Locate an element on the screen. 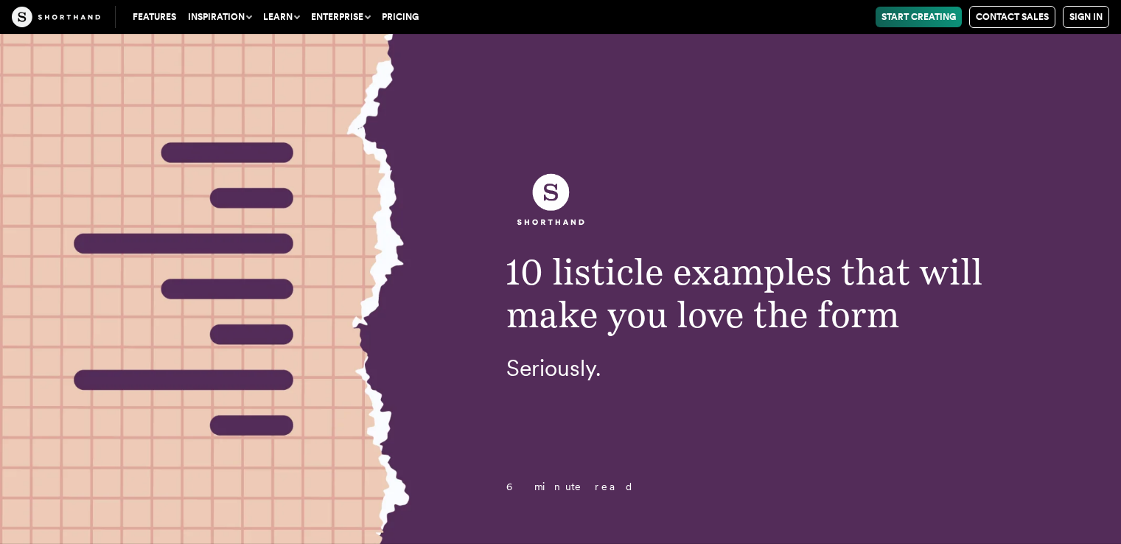 This screenshot has width=1121, height=544. a: Start Creating is located at coordinates (918, 17).